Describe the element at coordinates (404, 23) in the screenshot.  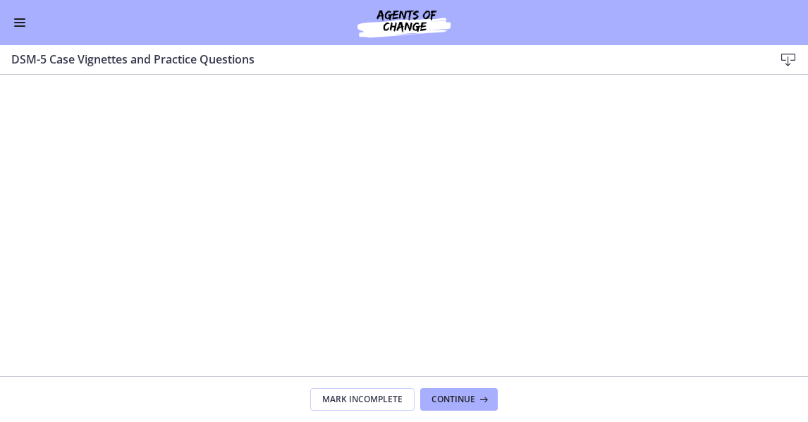
I see `img: Agents of Change Social Work Test Prep` at that location.